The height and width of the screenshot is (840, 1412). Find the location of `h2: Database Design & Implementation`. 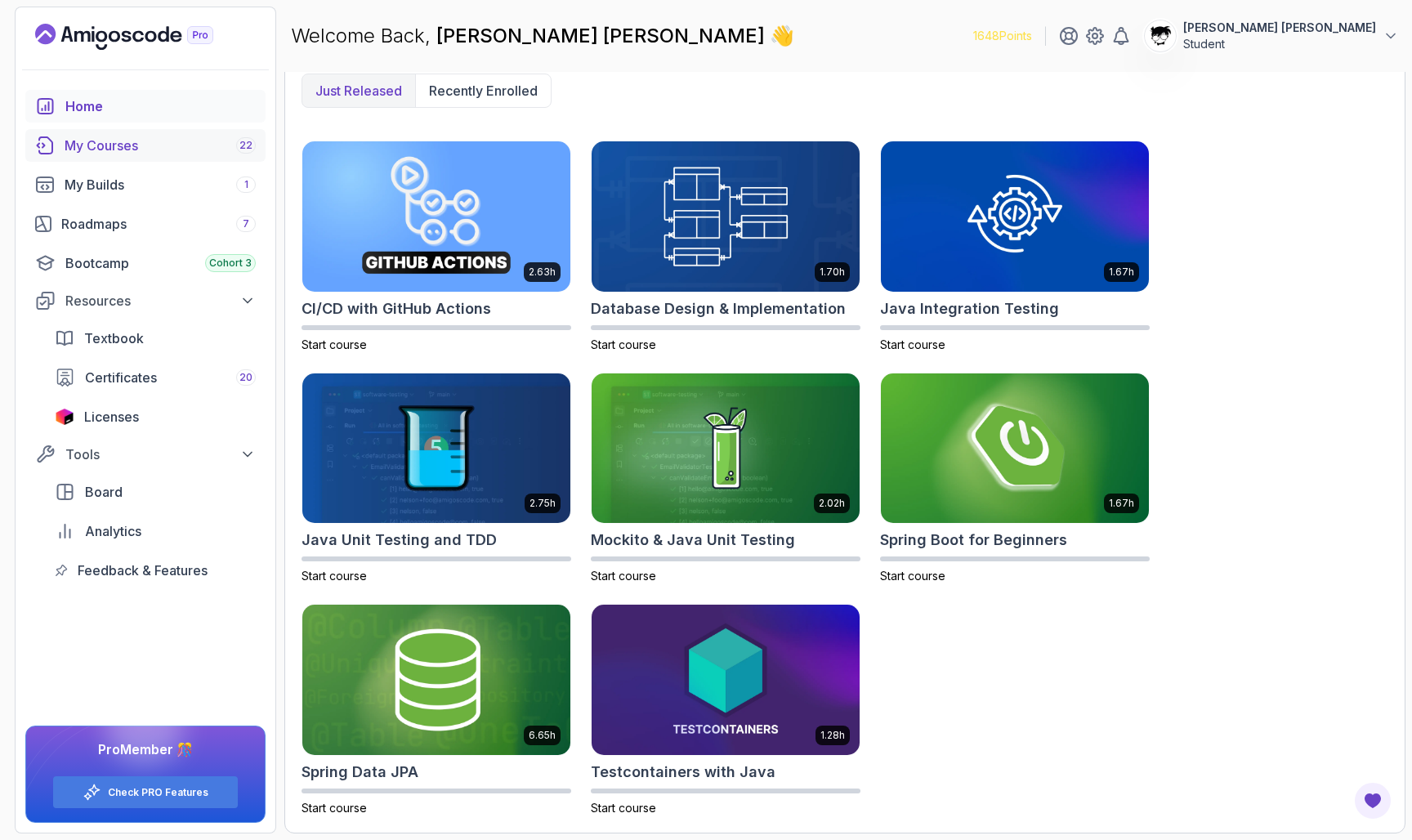

h2: Database Design & Implementation is located at coordinates (718, 309).